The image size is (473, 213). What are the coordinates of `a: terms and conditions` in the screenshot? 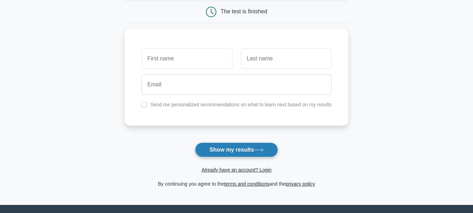 It's located at (247, 184).